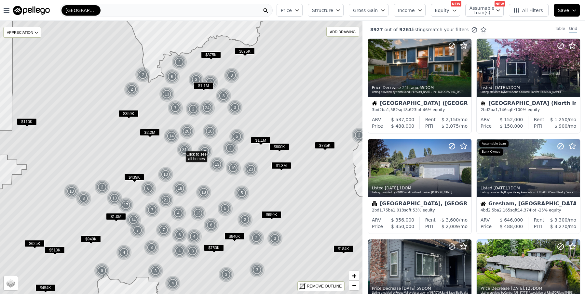 The width and height of the screenshot is (585, 294). I want to click on div: 24, so click(207, 108).